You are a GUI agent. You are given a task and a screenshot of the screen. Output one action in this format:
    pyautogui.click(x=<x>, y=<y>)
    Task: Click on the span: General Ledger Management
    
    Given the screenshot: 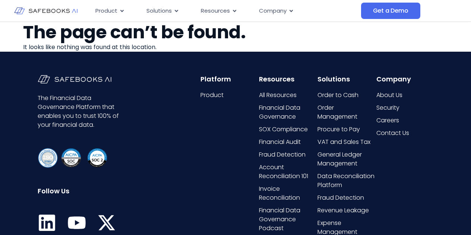 What is the action you would take?
    pyautogui.click(x=345, y=159)
    